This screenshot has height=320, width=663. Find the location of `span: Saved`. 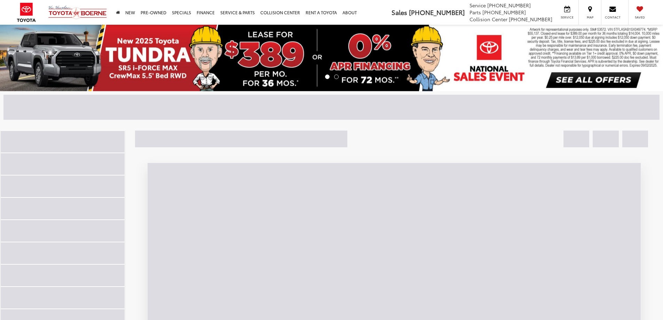

span: Saved is located at coordinates (639, 17).